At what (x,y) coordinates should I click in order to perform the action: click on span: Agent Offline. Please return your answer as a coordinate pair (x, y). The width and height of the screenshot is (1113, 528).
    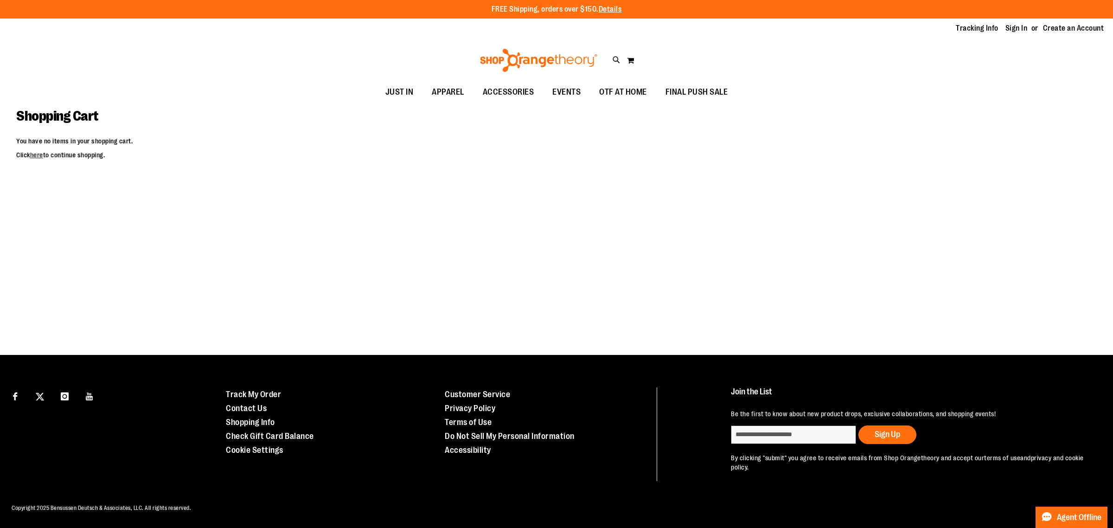
    Looking at the image, I should click on (1079, 517).